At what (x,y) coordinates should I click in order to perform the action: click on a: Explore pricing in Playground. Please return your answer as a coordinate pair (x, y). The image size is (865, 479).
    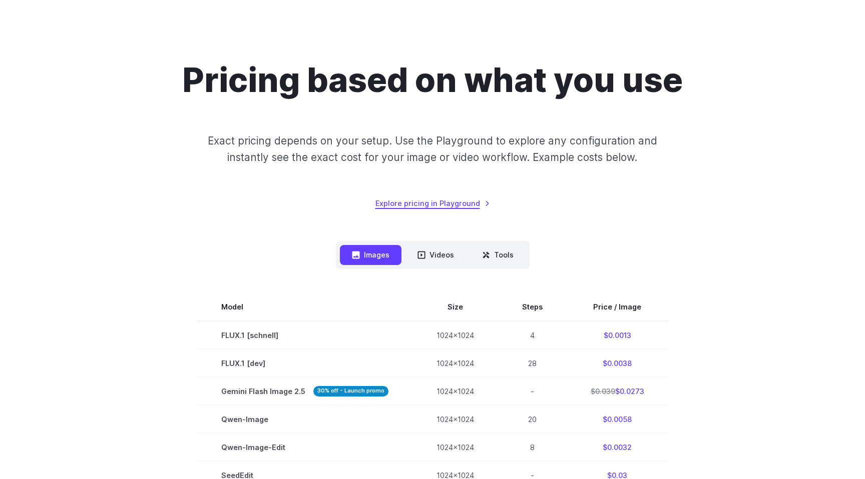
    Looking at the image, I should click on (432, 203).